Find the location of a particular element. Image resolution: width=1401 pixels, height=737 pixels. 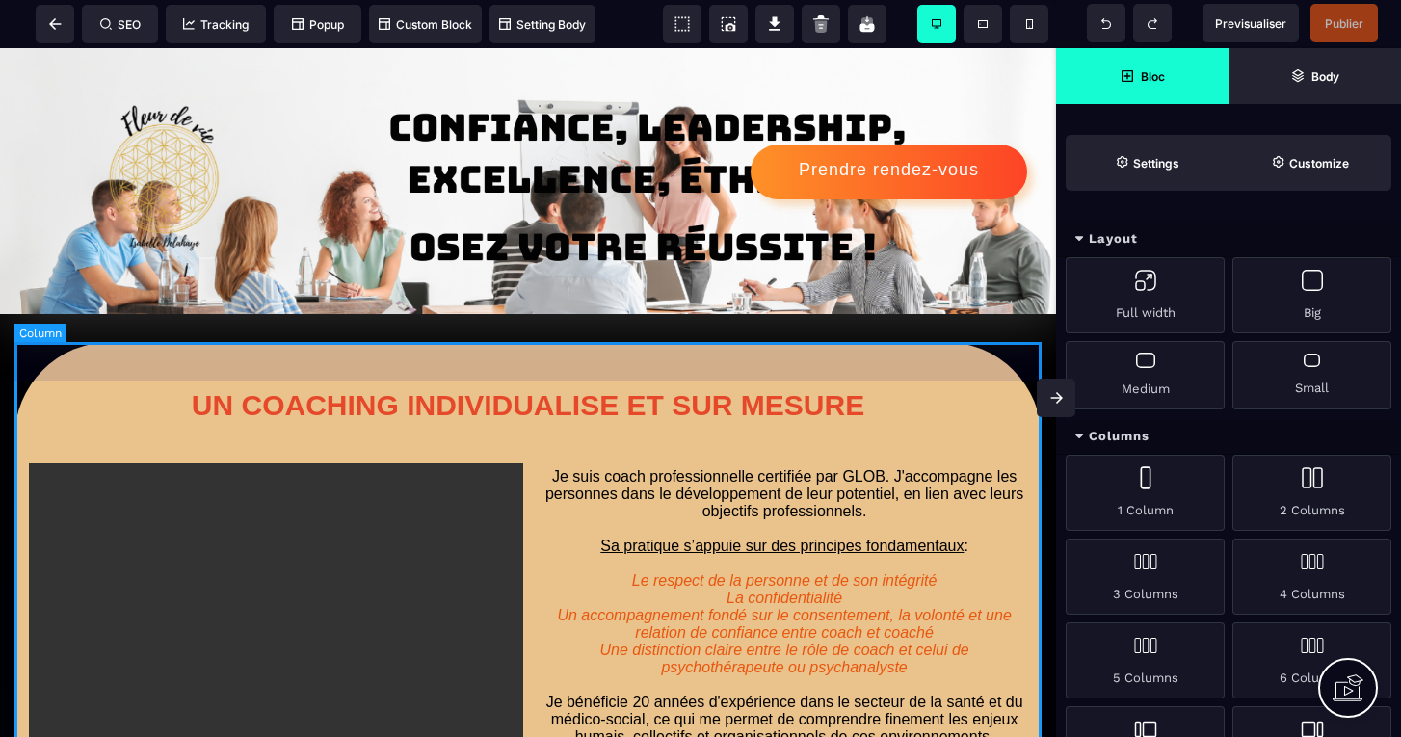

span: Settings is located at coordinates (1147, 163).